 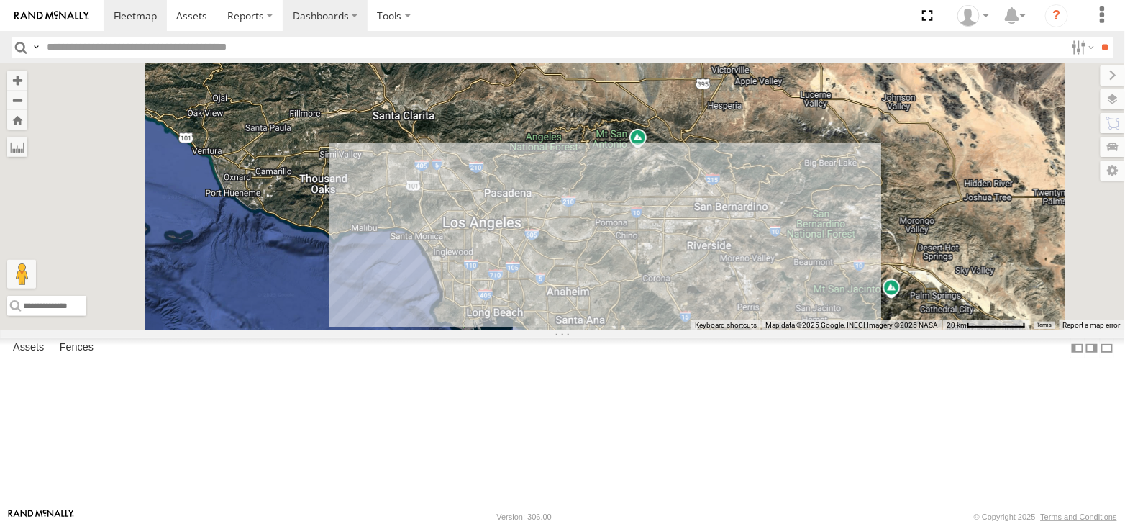 I want to click on label: Fences, so click(x=76, y=348).